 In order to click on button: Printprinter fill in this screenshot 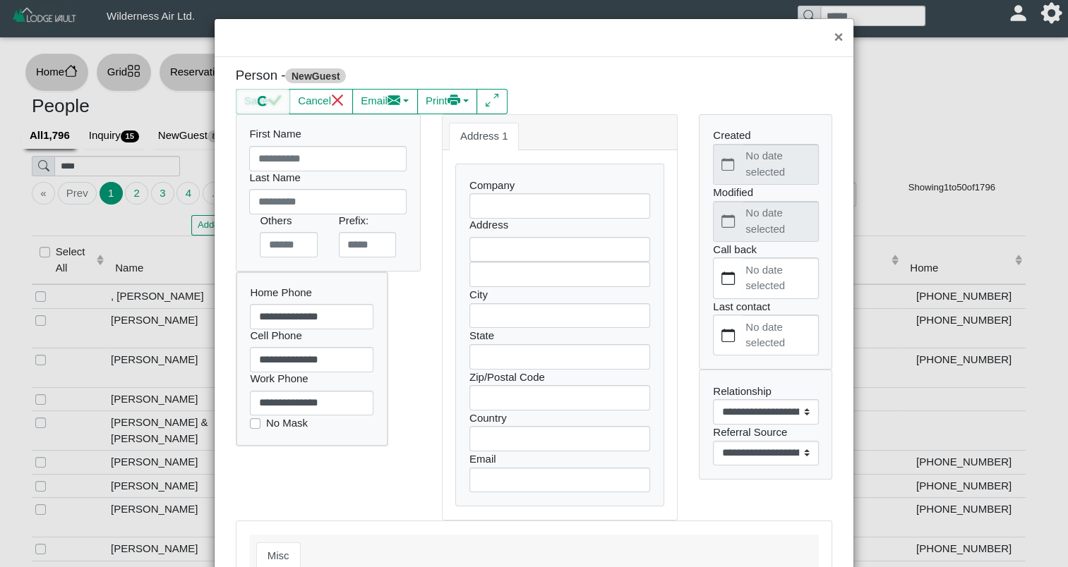, I will do `click(447, 102)`.